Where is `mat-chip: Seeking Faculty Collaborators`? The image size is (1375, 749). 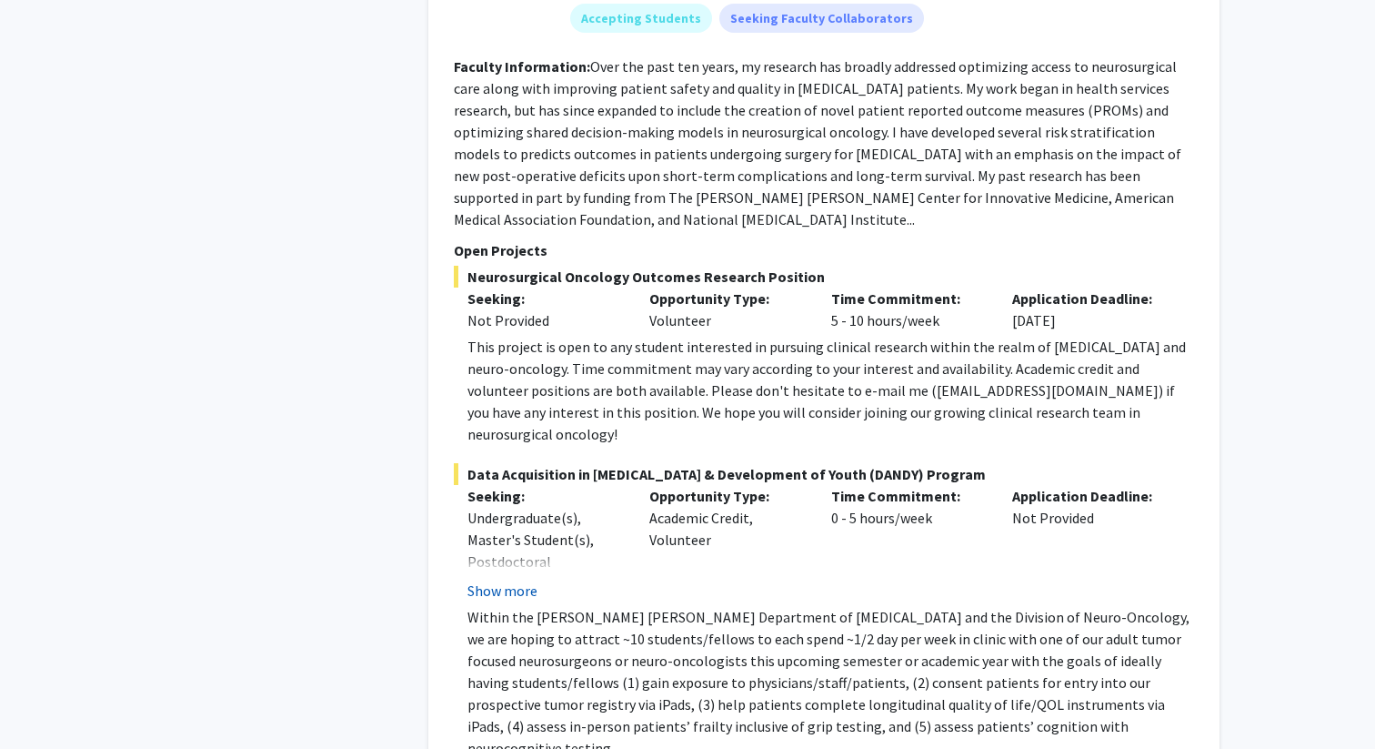 mat-chip: Seeking Faculty Collaborators is located at coordinates (821, 18).